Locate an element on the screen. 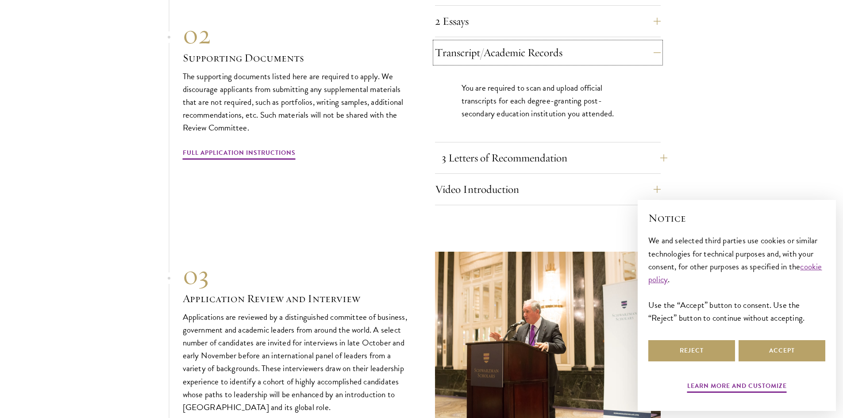 The height and width of the screenshot is (418, 843). div: 02 is located at coordinates (296, 35).